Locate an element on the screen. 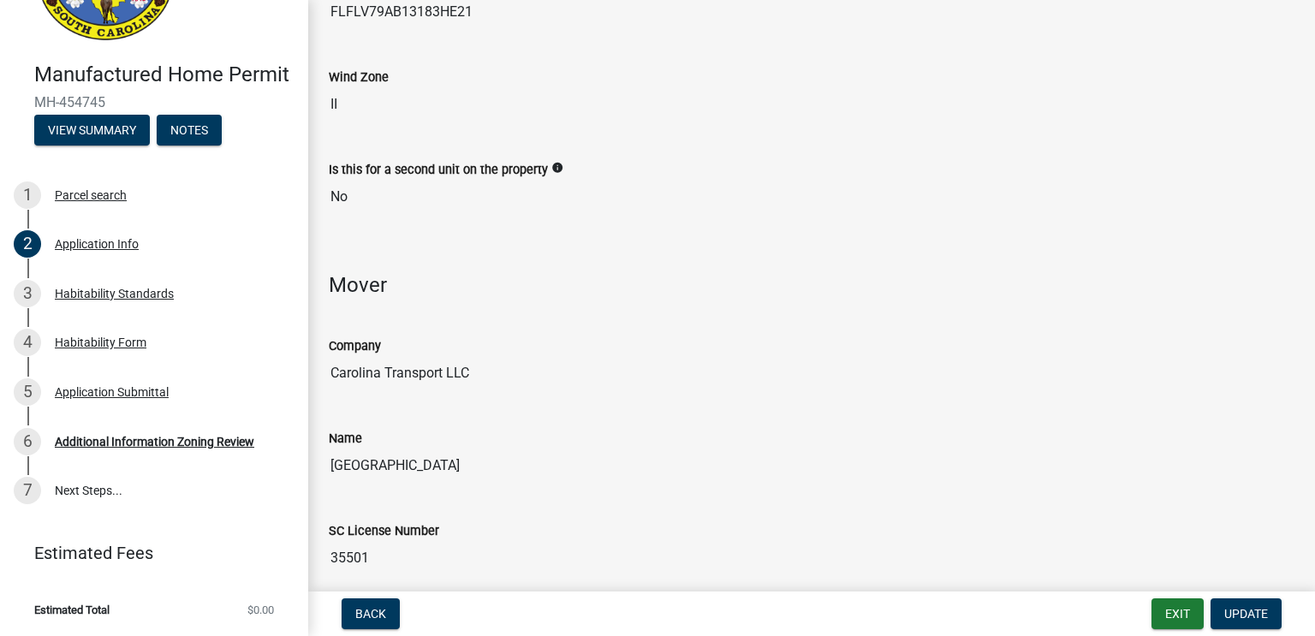 Image resolution: width=1315 pixels, height=636 pixels. button: Back is located at coordinates (371, 614).